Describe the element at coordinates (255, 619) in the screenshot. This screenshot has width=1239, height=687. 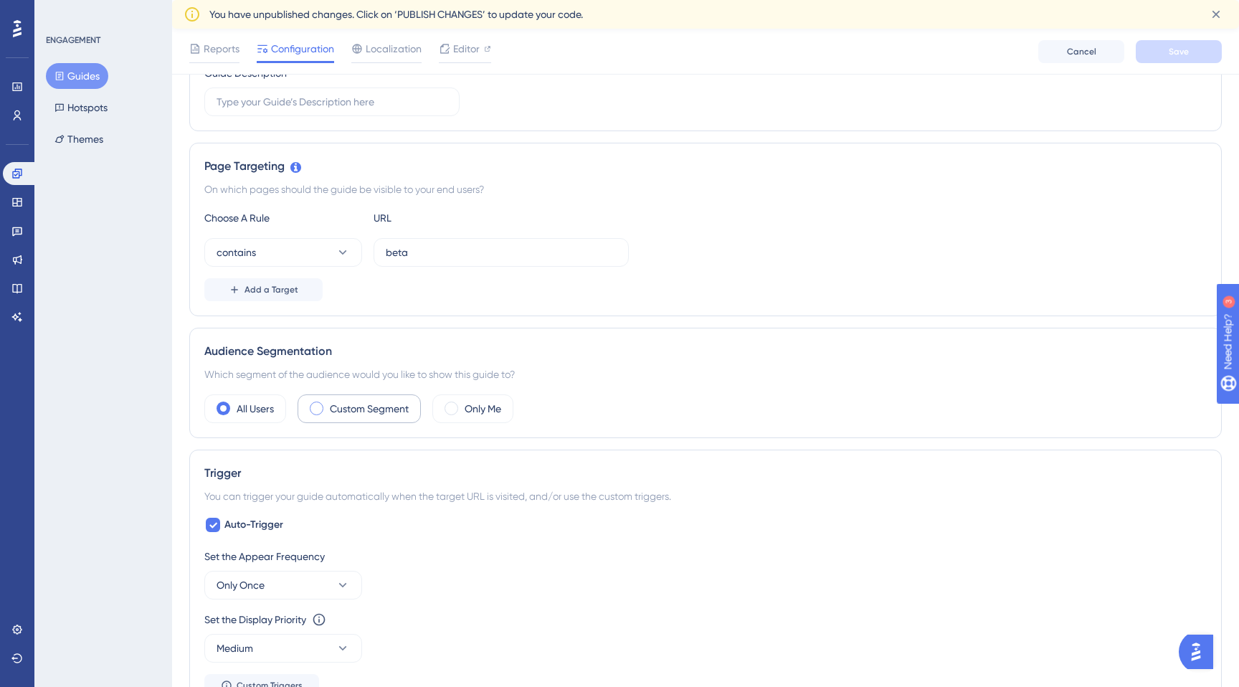
I see `div: Set the Display Priority` at that location.